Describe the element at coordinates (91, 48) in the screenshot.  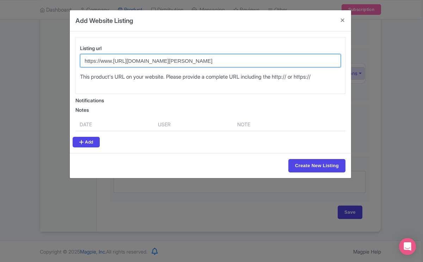
I see `span: Listing url` at that location.